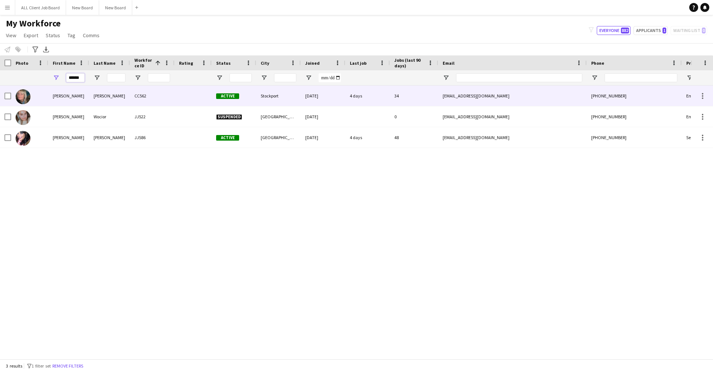 The height and width of the screenshot is (372, 713). Describe the element at coordinates (71, 35) in the screenshot. I see `span: Tag` at that location.